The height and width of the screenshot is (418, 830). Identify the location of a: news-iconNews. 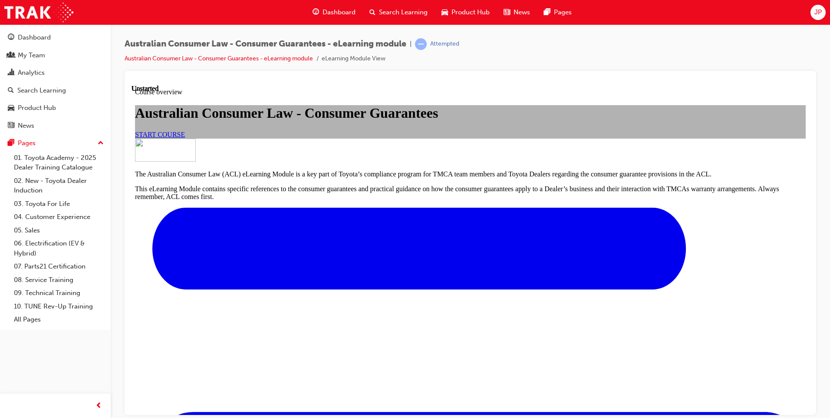
(517, 12).